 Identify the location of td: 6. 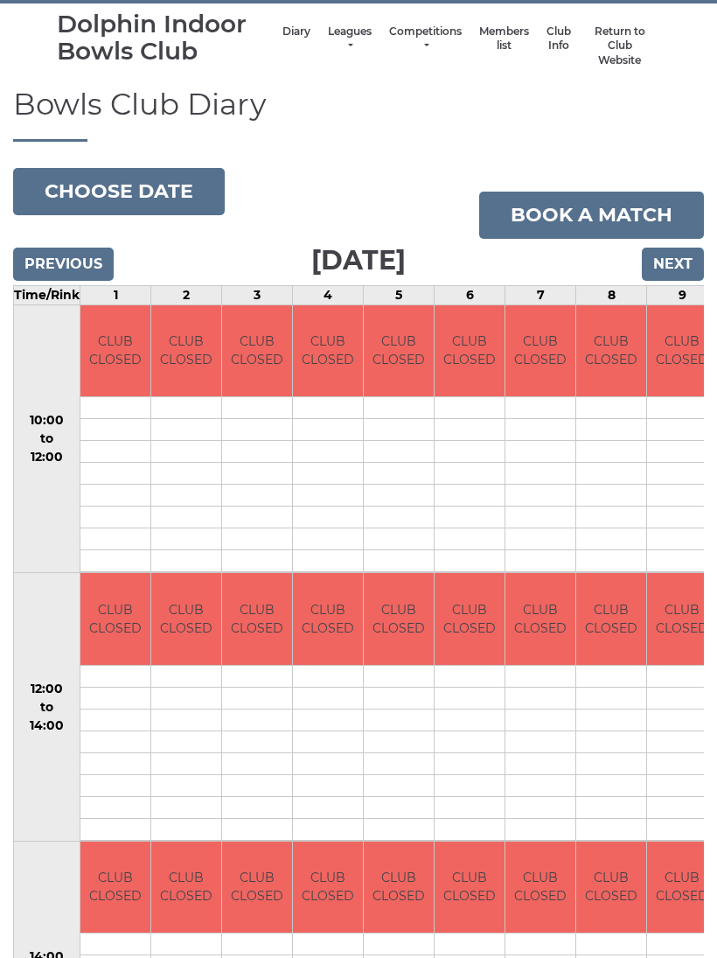
(470, 295).